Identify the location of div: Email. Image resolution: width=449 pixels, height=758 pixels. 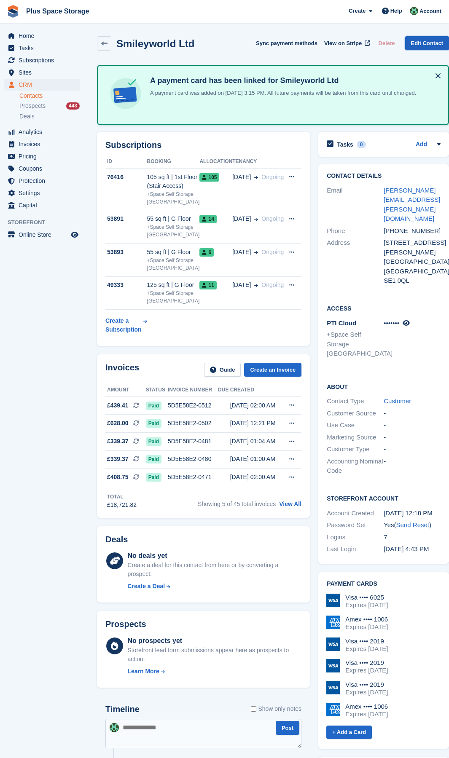
(355, 205).